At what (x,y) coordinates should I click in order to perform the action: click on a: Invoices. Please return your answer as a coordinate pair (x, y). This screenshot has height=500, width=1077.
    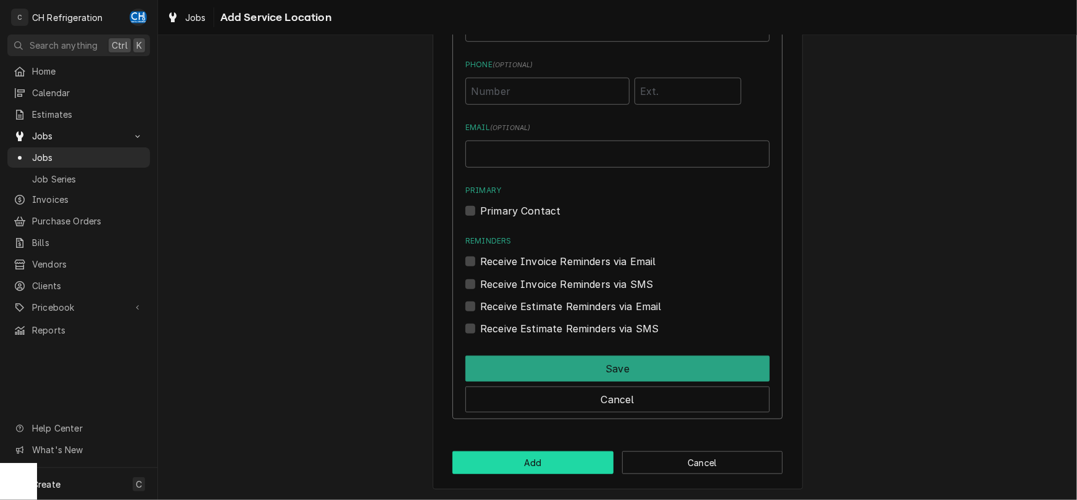
    Looking at the image, I should click on (78, 199).